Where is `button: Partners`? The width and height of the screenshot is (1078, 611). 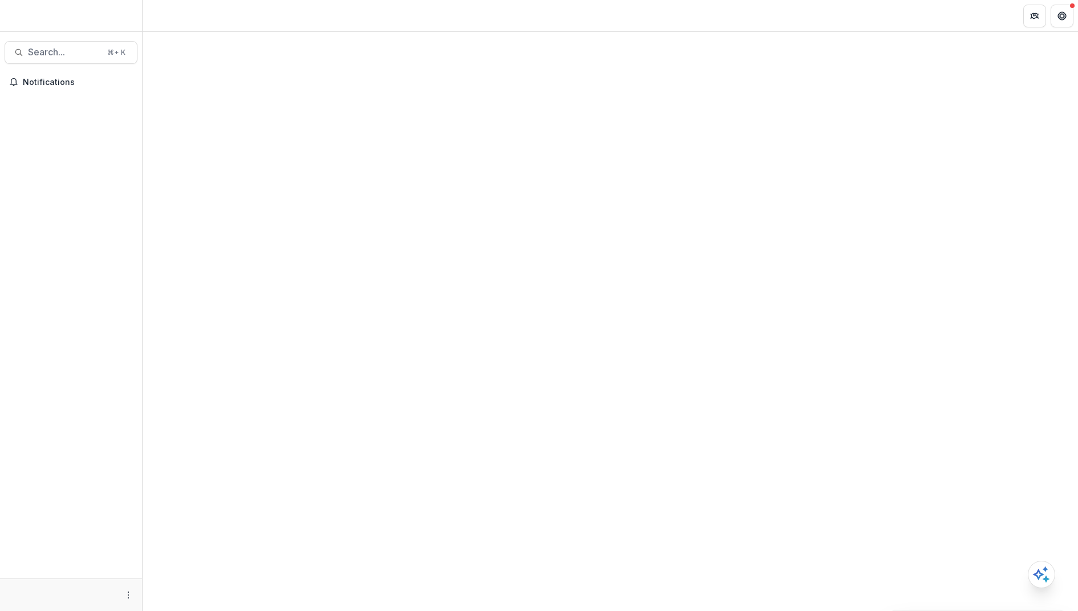 button: Partners is located at coordinates (1034, 16).